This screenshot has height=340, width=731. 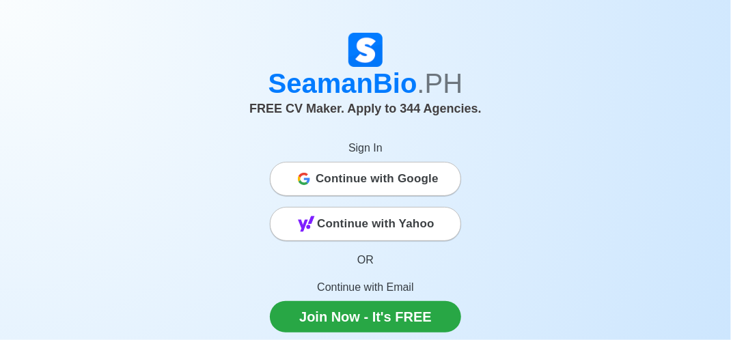 What do you see at coordinates (365, 83) in the screenshot?
I see `h1: SeamanBio` at bounding box center [365, 83].